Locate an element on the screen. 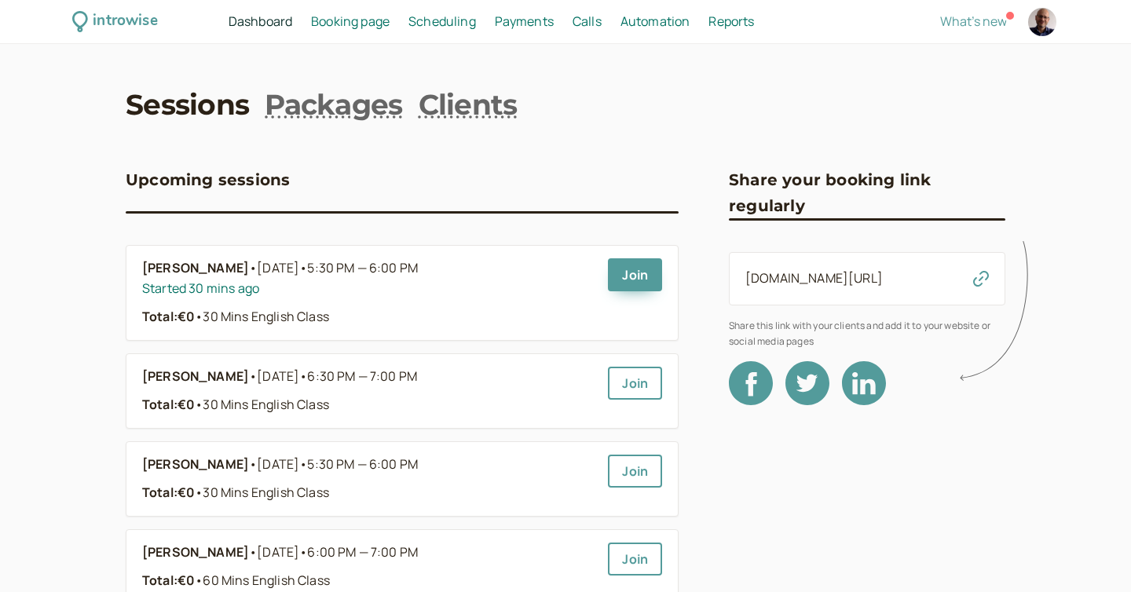  span: Scheduling is located at coordinates (442, 21).